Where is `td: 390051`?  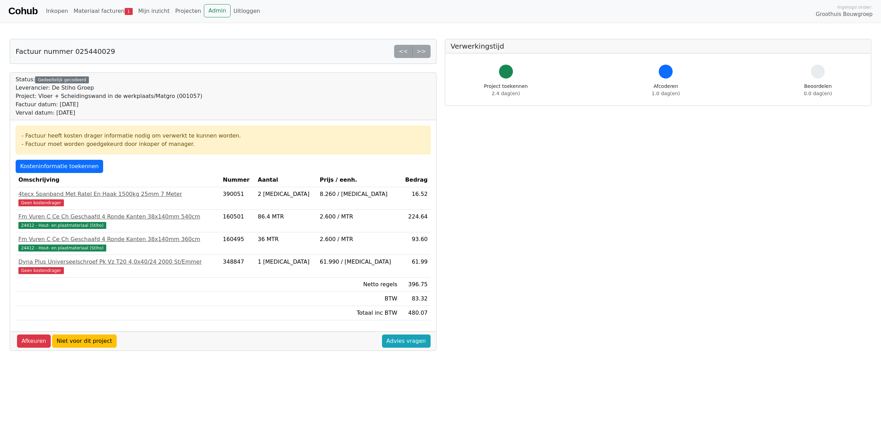 td: 390051 is located at coordinates (237, 198).